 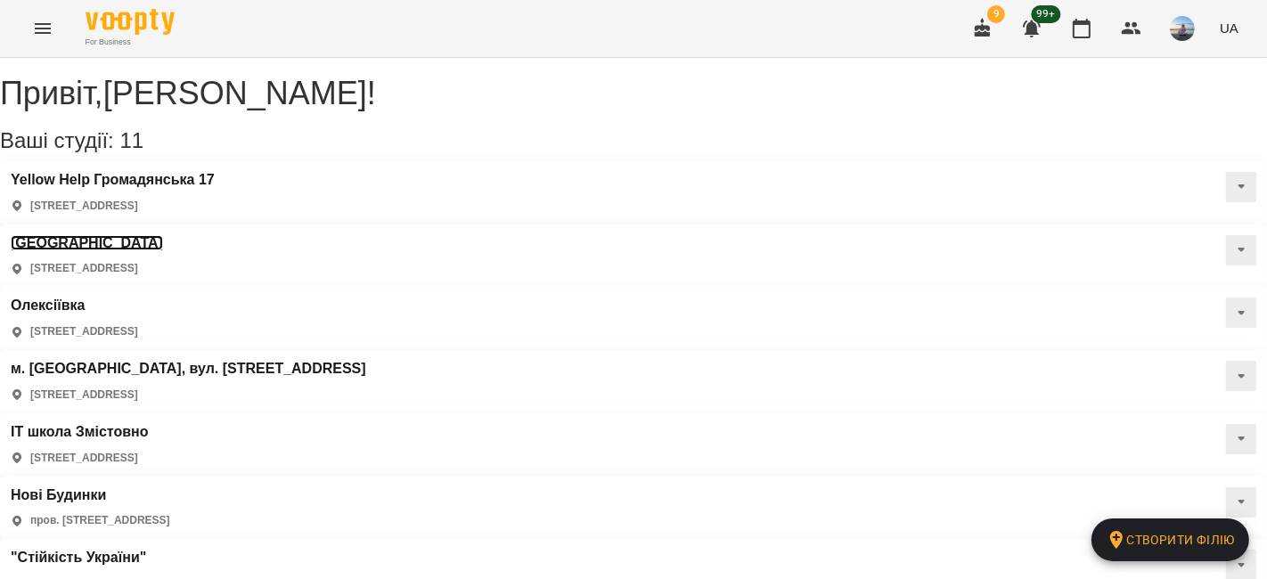 I want to click on h3: IT школа Змістовно, so click(x=79, y=432).